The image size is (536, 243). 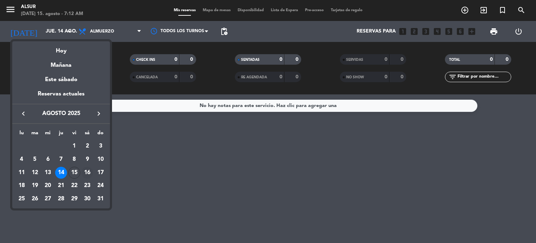 What do you see at coordinates (61, 134) in the screenshot?
I see `th: jueves` at bounding box center [61, 134].